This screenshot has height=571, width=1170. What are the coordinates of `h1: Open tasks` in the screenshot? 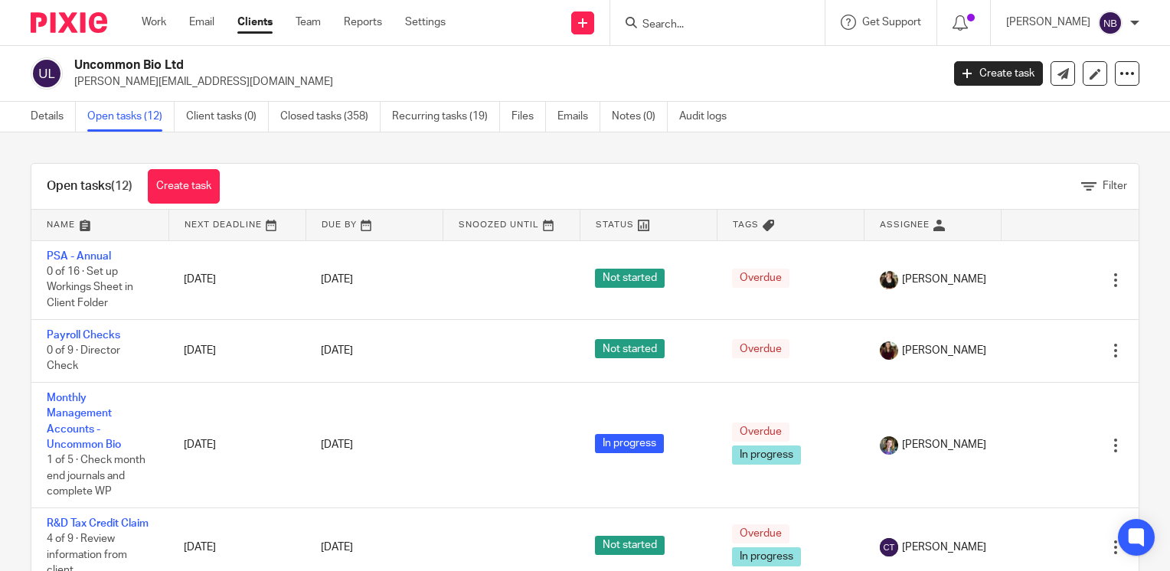 It's located at (90, 186).